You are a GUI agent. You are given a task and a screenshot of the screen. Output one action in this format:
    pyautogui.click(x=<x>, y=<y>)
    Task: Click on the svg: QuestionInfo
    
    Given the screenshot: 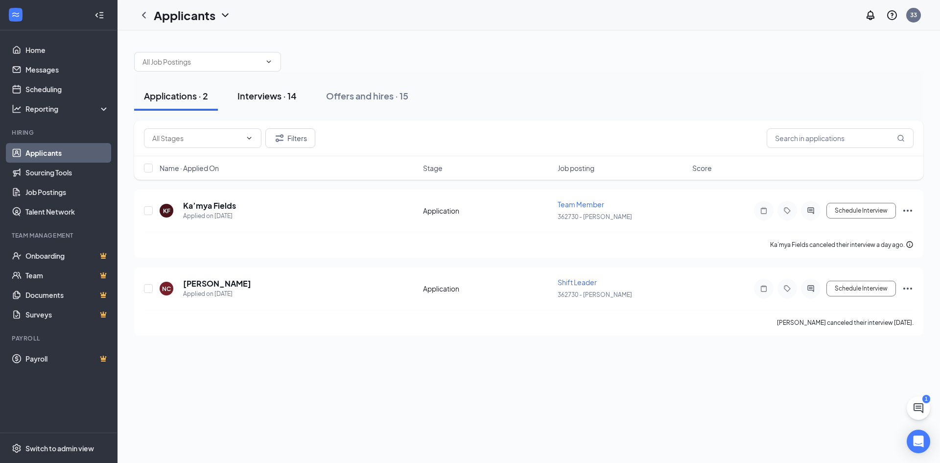 What is the action you would take?
    pyautogui.click(x=892, y=15)
    